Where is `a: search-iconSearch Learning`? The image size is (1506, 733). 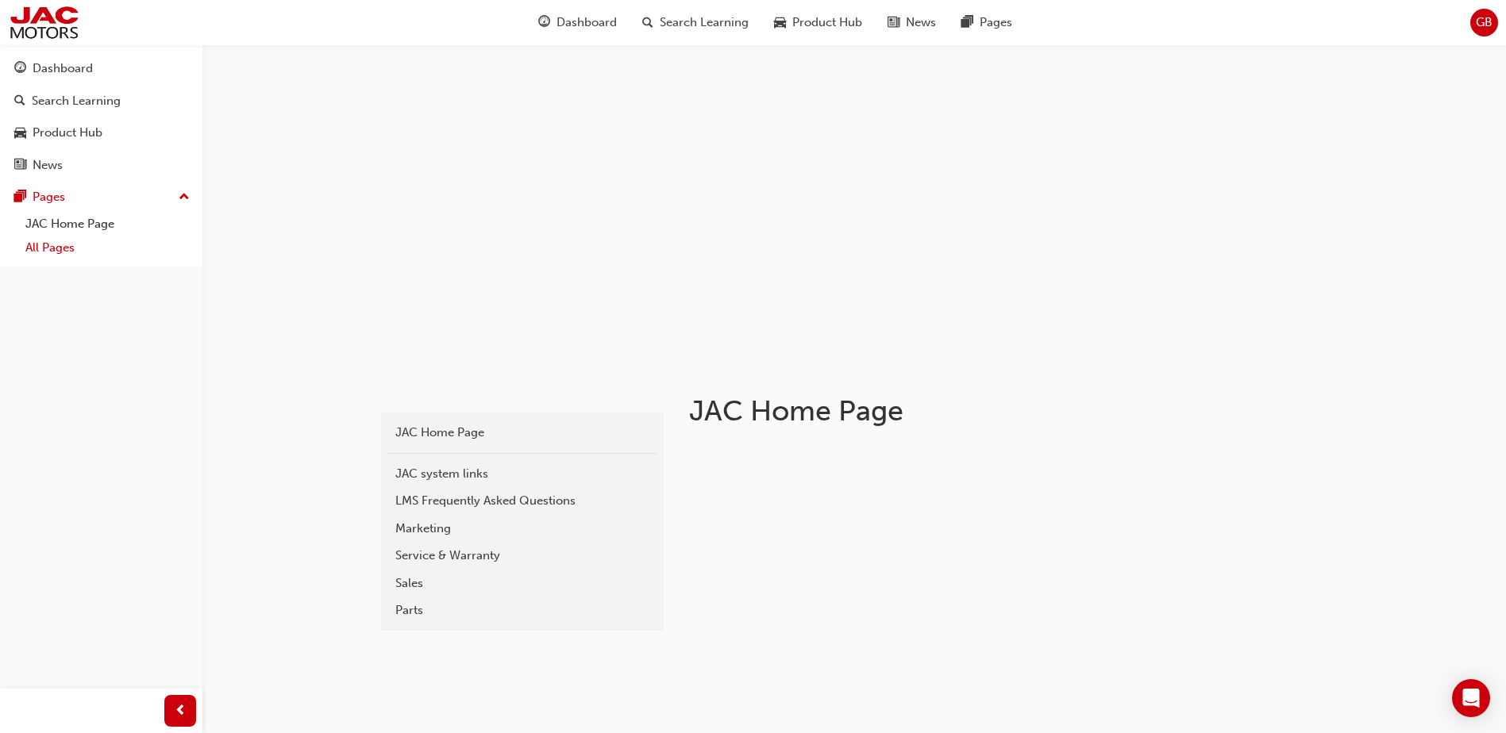 a: search-iconSearch Learning is located at coordinates (695, 22).